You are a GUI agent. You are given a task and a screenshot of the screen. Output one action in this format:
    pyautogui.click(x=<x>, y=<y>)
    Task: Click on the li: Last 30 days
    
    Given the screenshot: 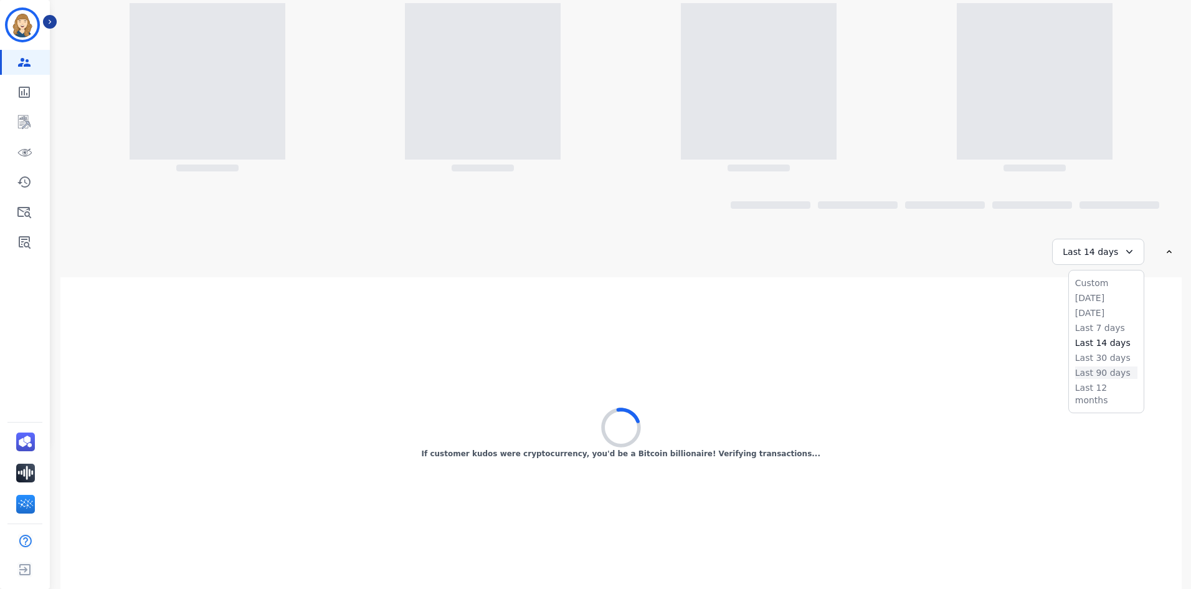 What is the action you would take?
    pyautogui.click(x=1106, y=358)
    